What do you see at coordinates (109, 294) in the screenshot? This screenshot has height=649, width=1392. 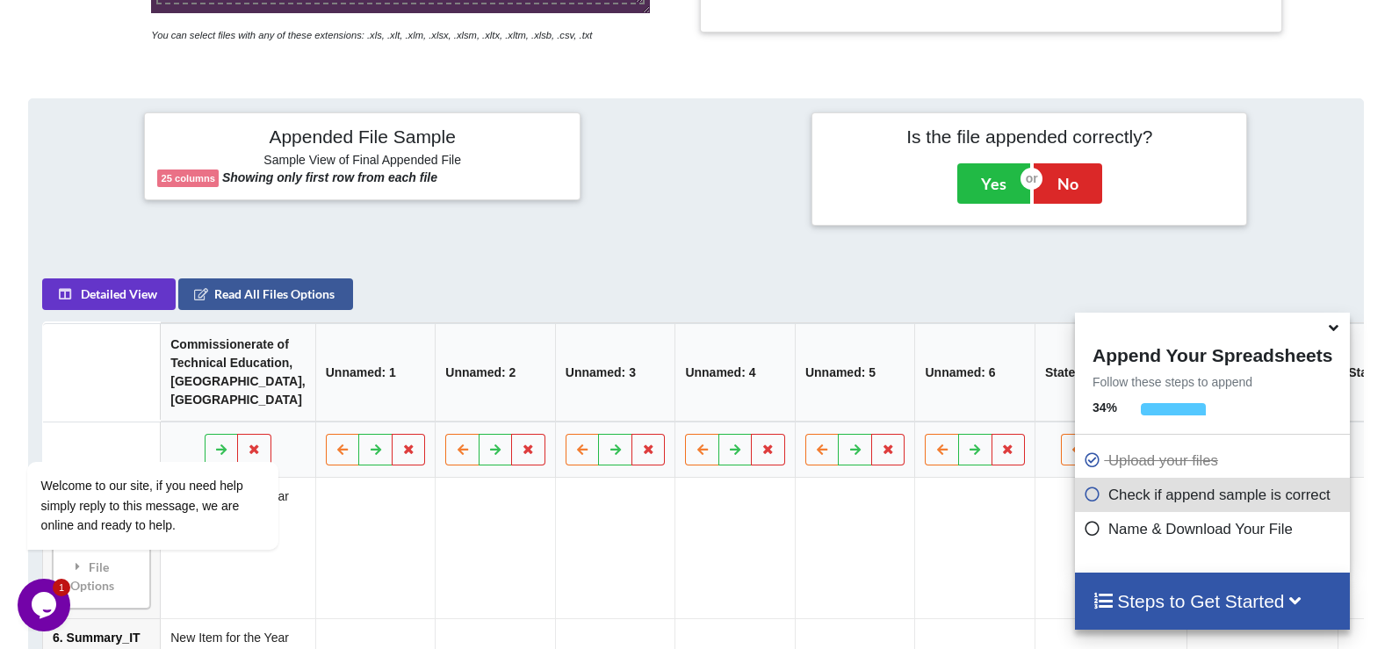 I see `button: Detailed View` at bounding box center [109, 294].